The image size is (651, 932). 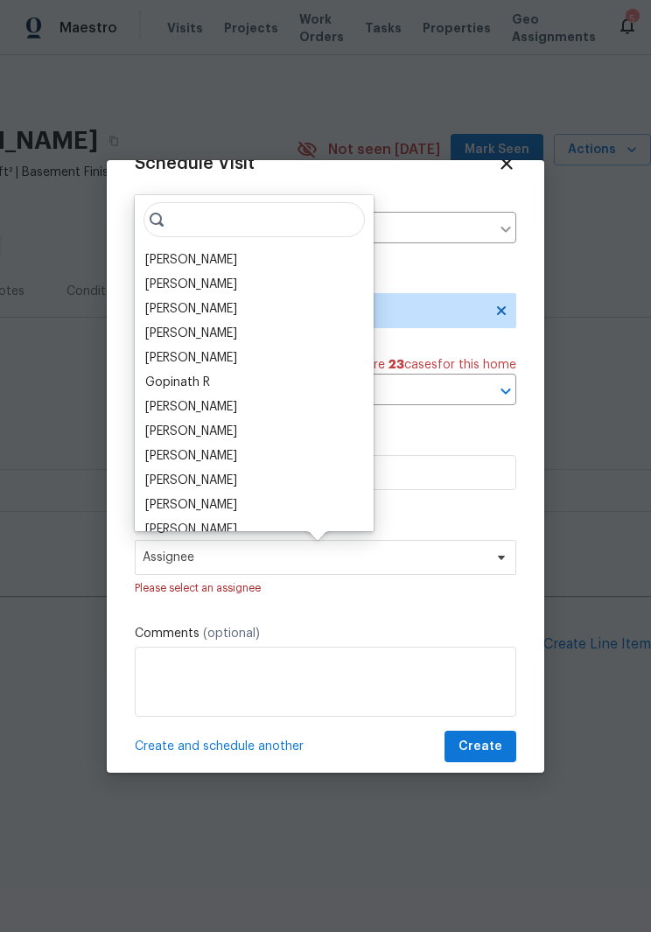 I want to click on div: Gopinath R, so click(x=178, y=382).